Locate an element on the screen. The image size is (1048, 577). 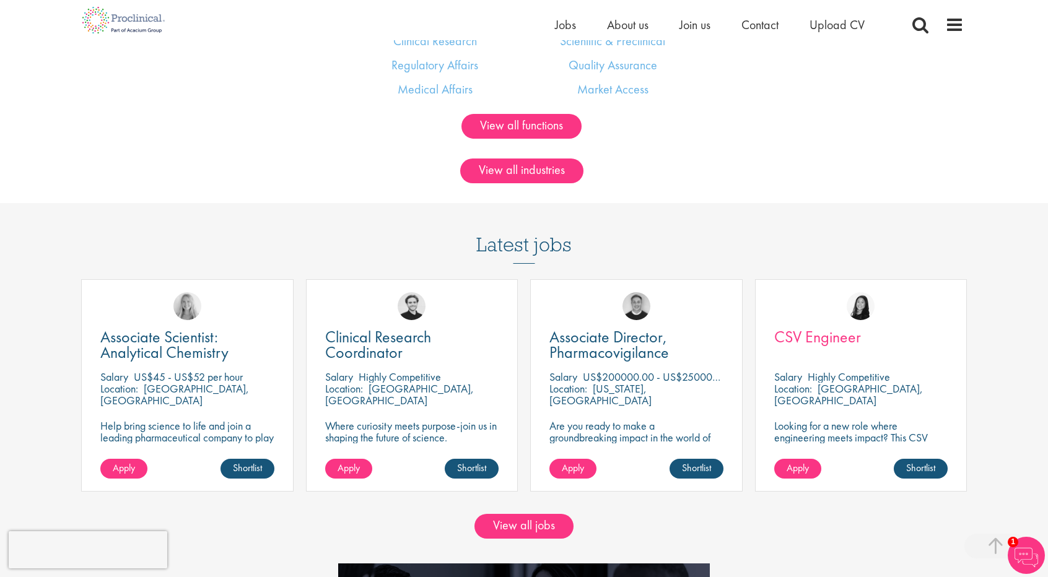
p: US$45 - US$52 per hour is located at coordinates (188, 376).